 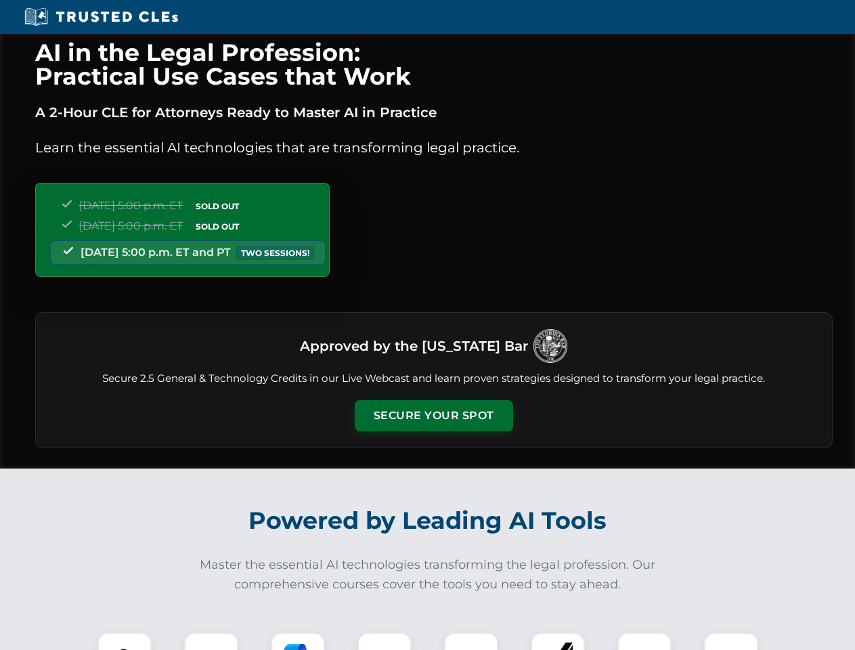 I want to click on p: A 2-Hour CLE for Attorneys Ready to Master AI in Practice, so click(x=434, y=112).